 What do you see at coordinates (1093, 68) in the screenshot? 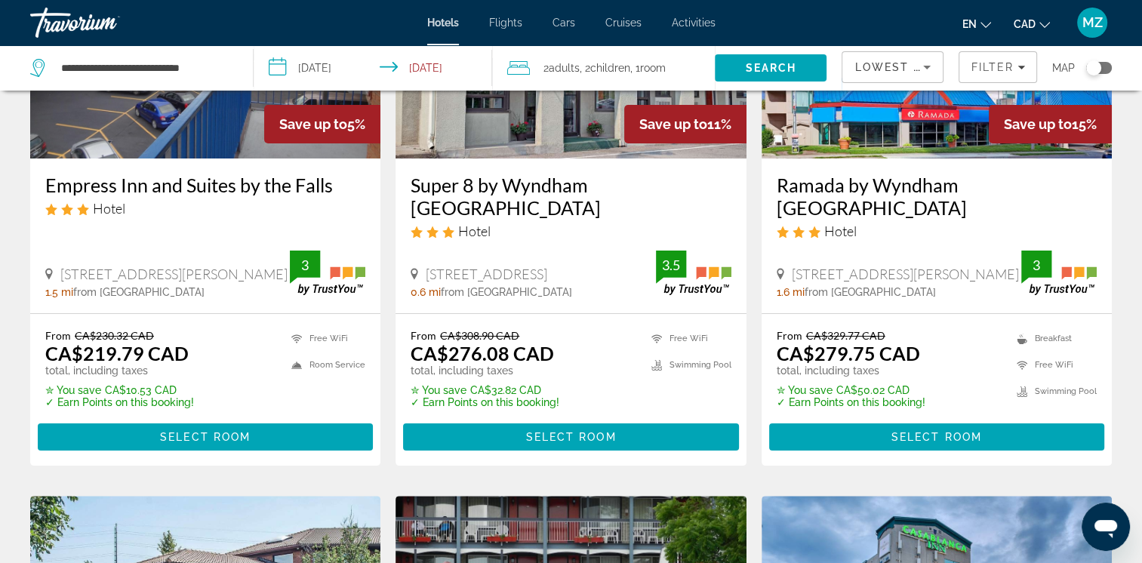
I see `button: Toggle map` at bounding box center [1093, 68].